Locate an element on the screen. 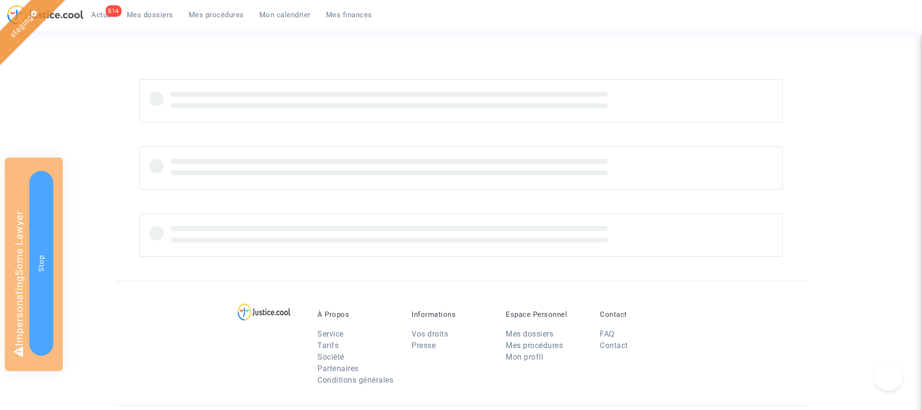 This screenshot has height=410, width=922. img: logo-lg.svg is located at coordinates (264, 312).